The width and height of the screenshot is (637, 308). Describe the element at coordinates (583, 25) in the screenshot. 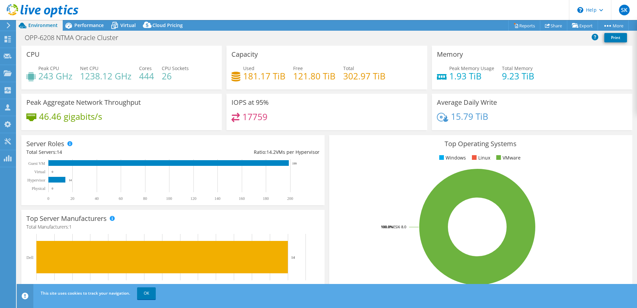

I see `a: Export` at that location.